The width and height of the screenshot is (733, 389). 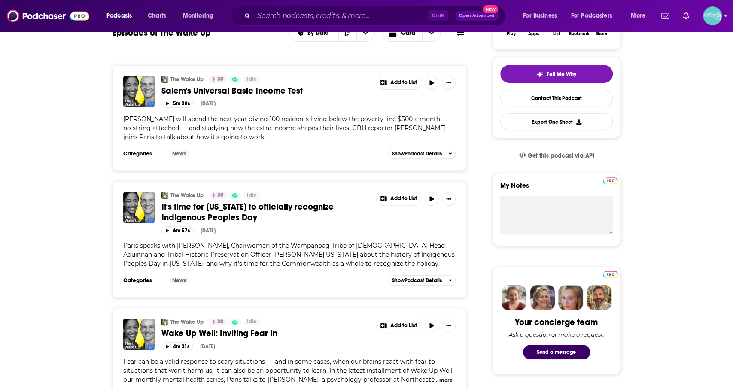 I want to click on div: Play, so click(x=511, y=34).